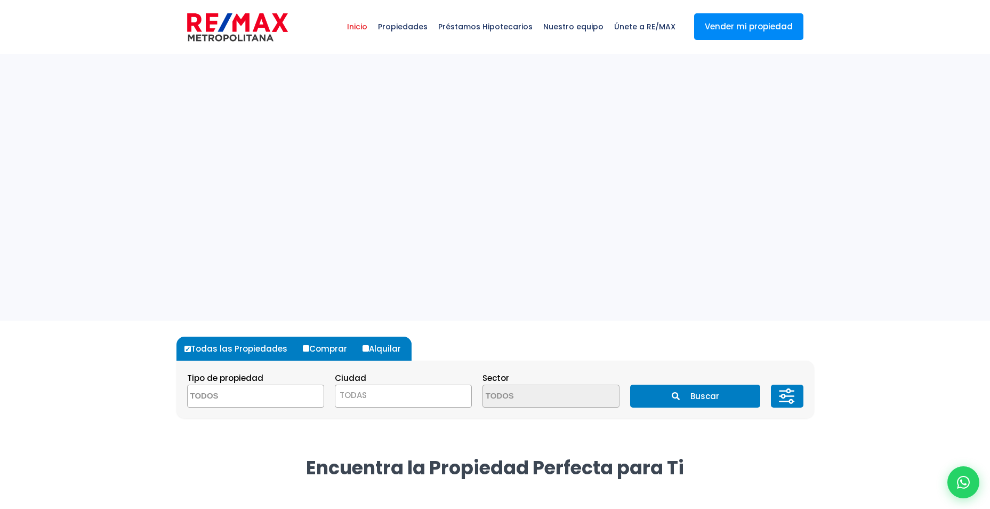  Describe the element at coordinates (385, 348) in the screenshot. I see `label: Alquilar` at that location.